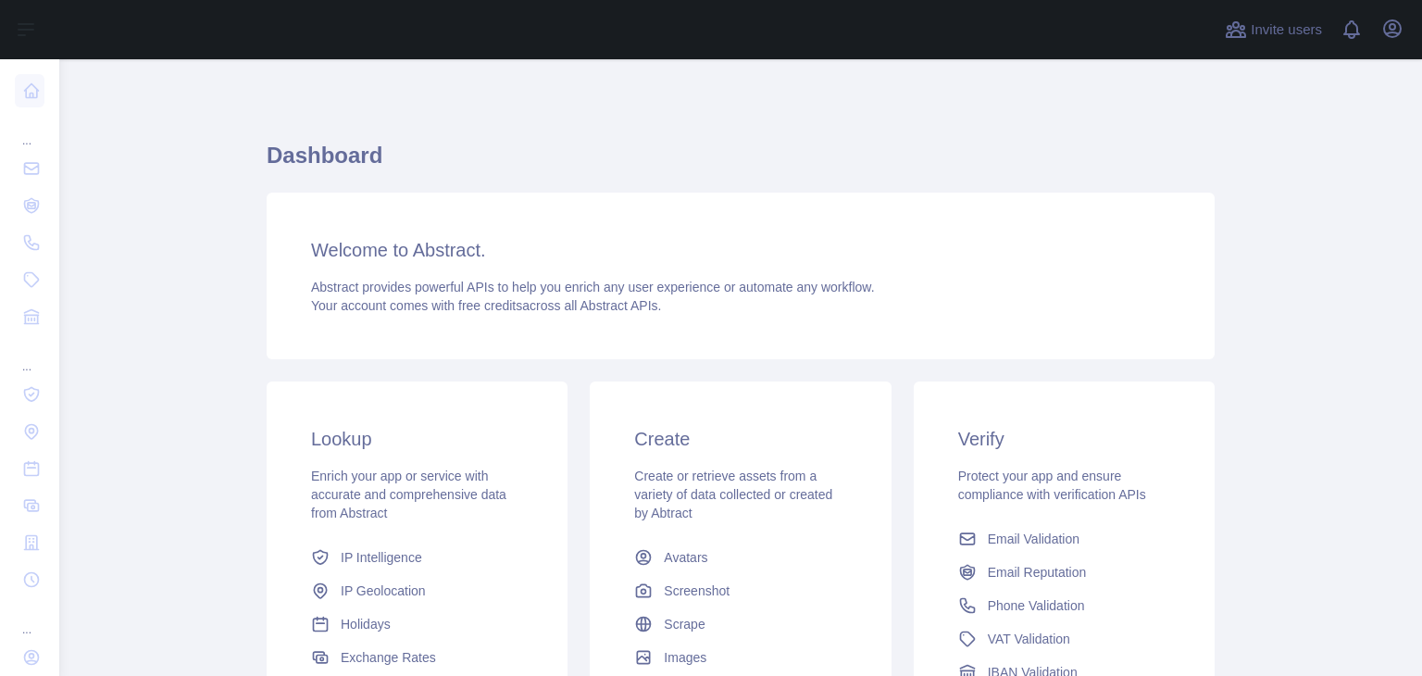 This screenshot has width=1422, height=676. What do you see at coordinates (696, 591) in the screenshot?
I see `span: Screenshot` at bounding box center [696, 591].